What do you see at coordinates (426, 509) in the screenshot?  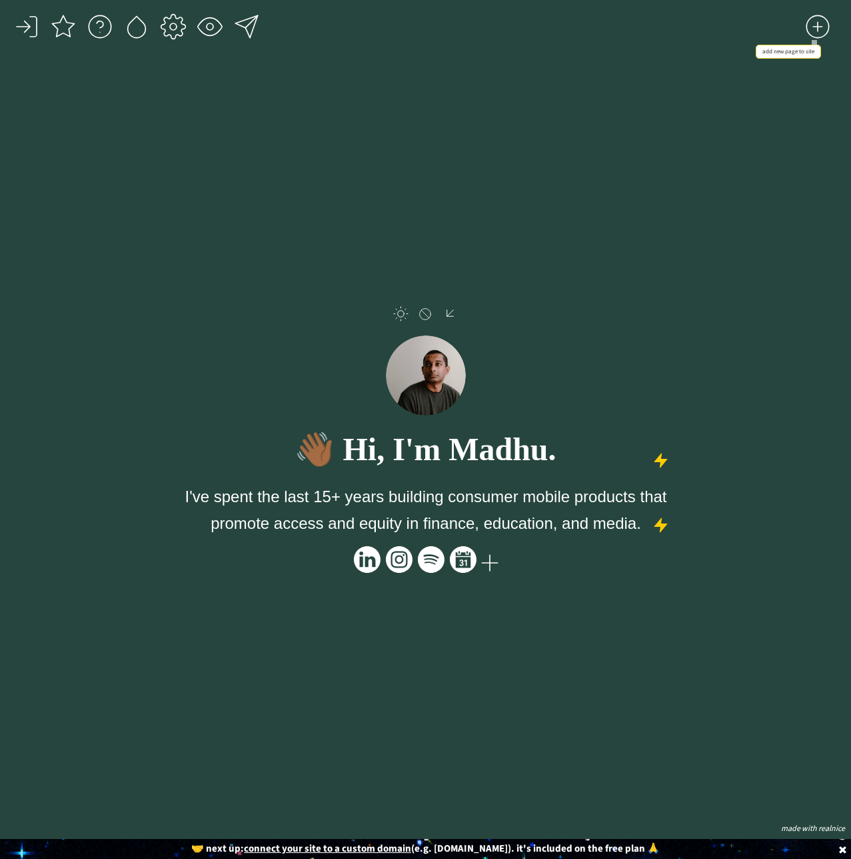 I see `span: I've spent the last 15+ years building consumer mobile products that promote access and equity in...` at bounding box center [426, 509].